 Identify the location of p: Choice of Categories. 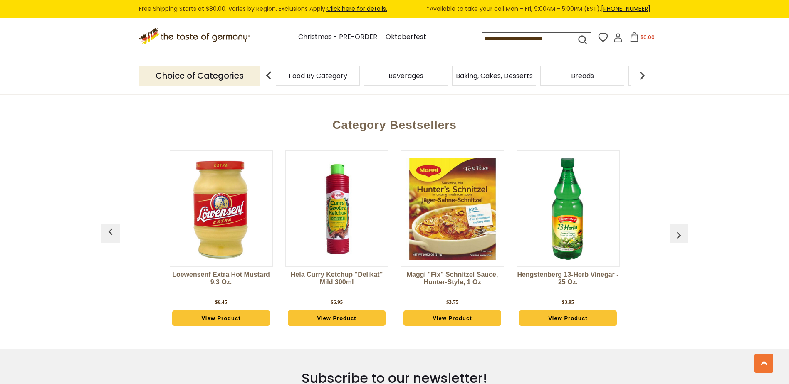
(200, 76).